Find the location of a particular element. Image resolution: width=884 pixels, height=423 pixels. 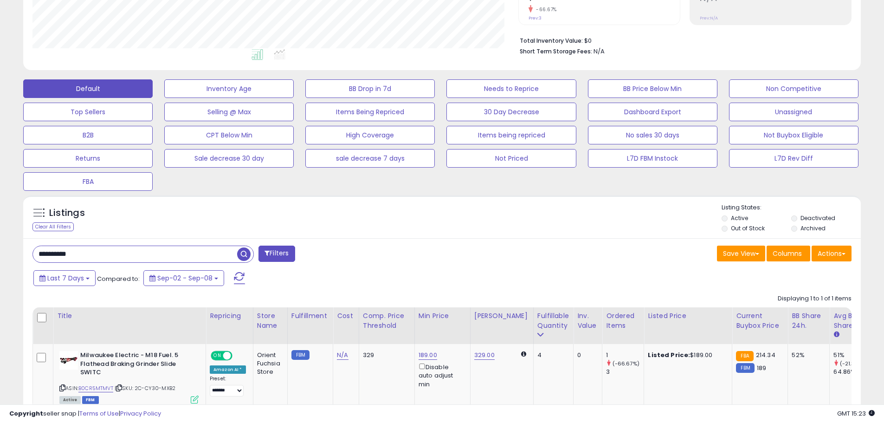

button: FBA is located at coordinates (88, 181).